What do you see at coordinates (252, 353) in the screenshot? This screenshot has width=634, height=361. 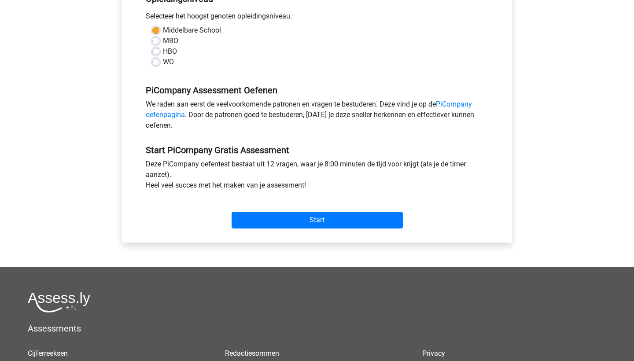 I see `a: Redactiesommen` at bounding box center [252, 353].